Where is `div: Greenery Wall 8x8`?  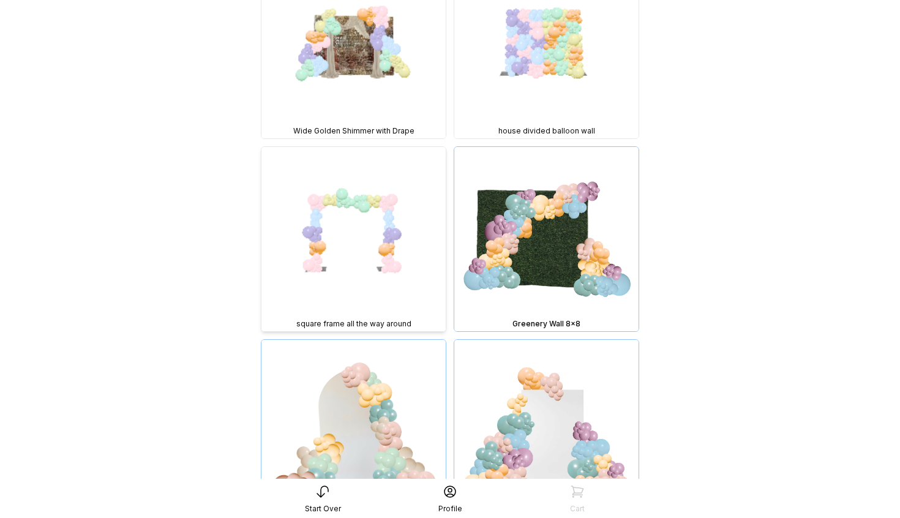 div: Greenery Wall 8x8 is located at coordinates (546, 324).